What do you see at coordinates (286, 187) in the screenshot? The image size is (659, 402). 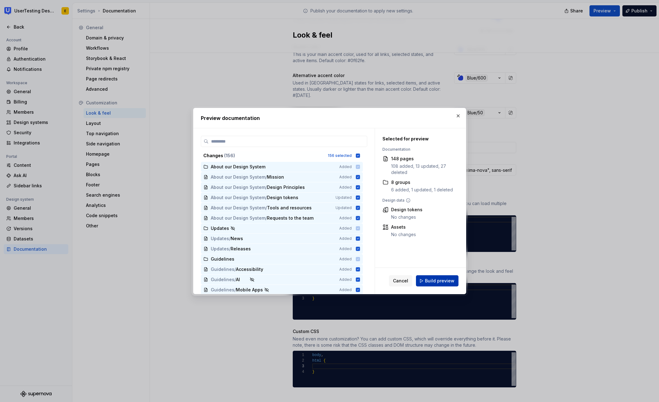 I see `span: Design Principles` at bounding box center [286, 187].